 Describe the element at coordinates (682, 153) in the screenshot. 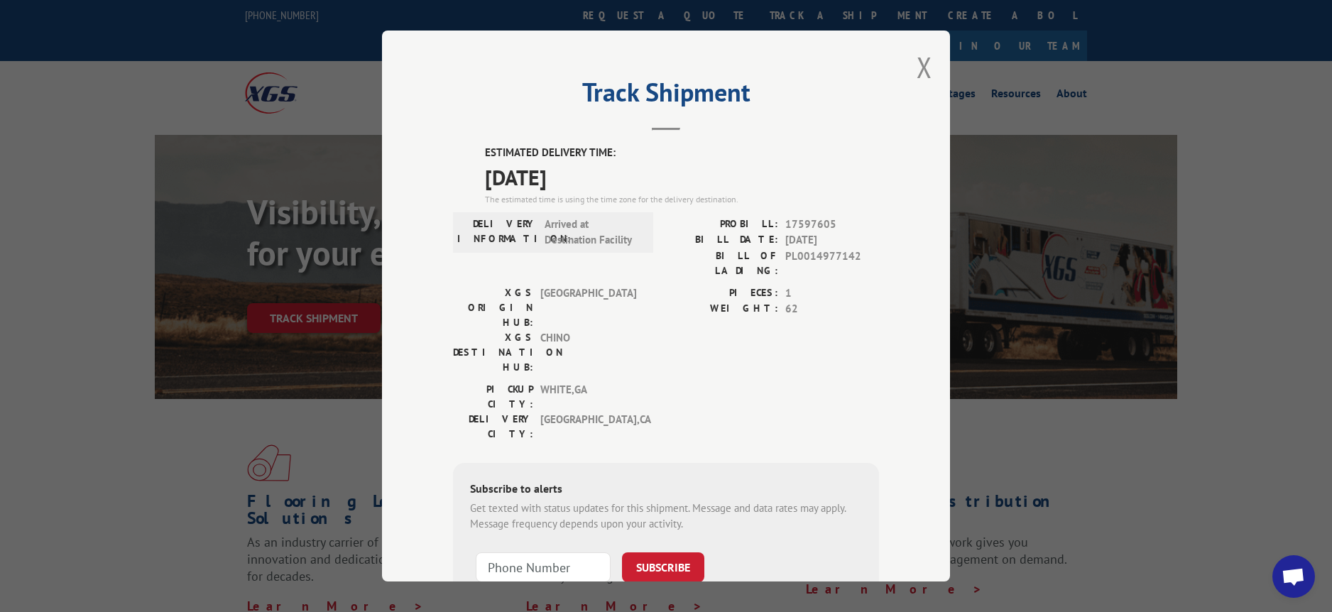

I see `label: ESTIMATED DELIVERY TIME:` at that location.